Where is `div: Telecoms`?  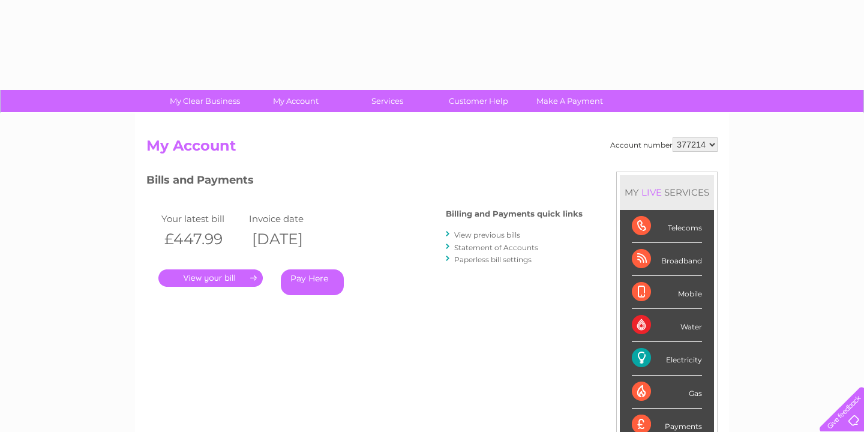 div: Telecoms is located at coordinates (667, 226).